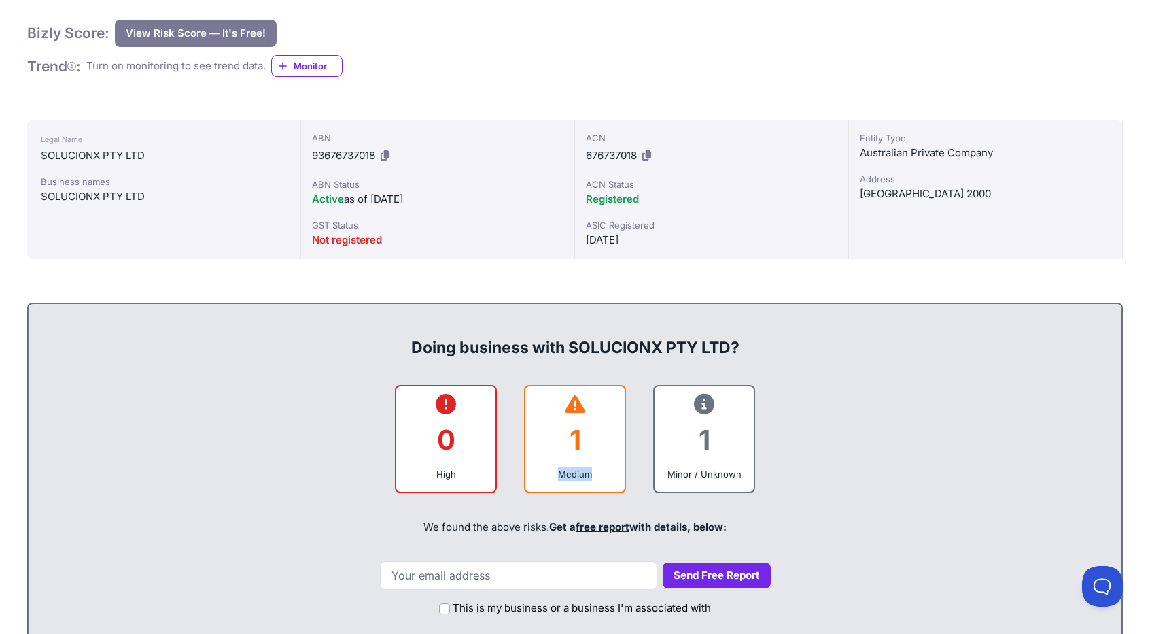 The image size is (1150, 634). What do you see at coordinates (575, 337) in the screenshot?
I see `div: Doing business with SOLUCIONX PTY LTD?` at bounding box center [575, 337].